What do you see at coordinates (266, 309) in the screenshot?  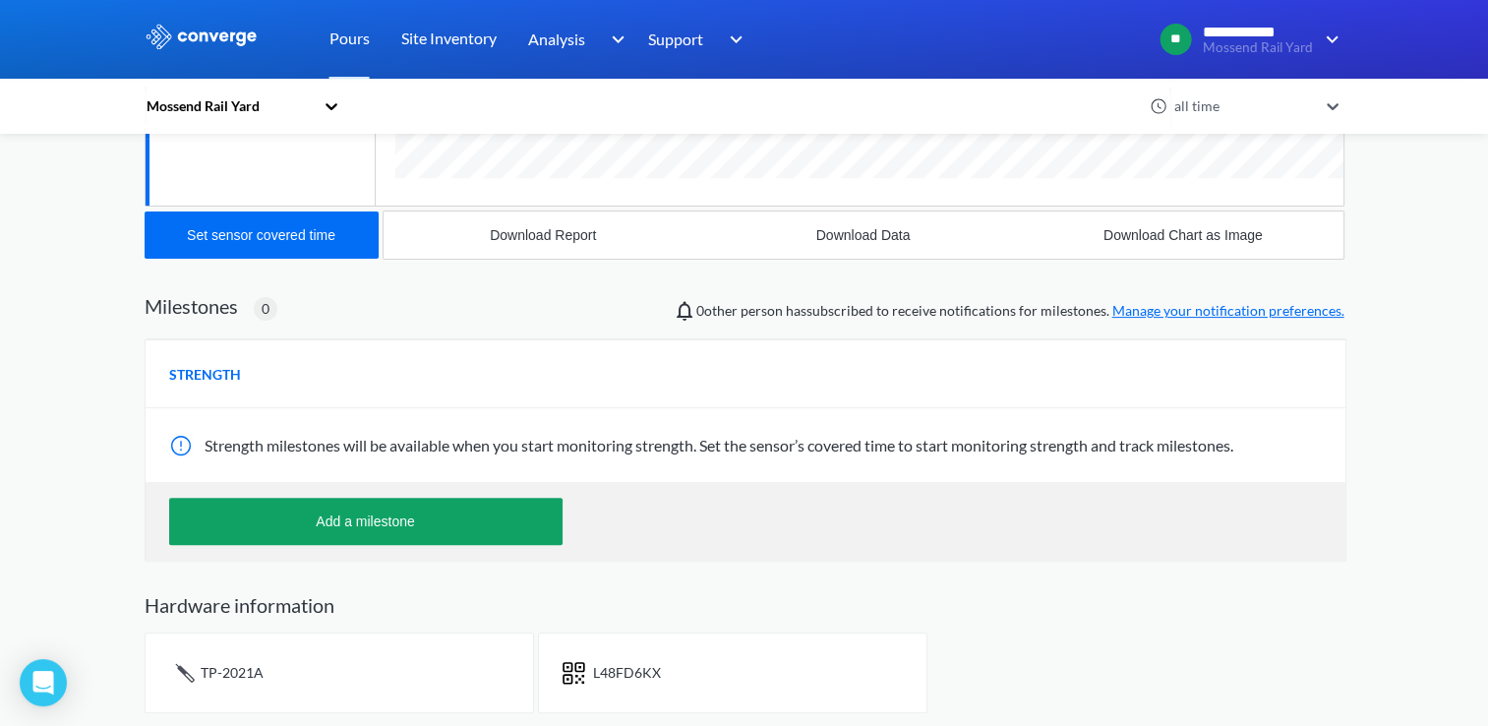 I see `span: 0` at bounding box center [266, 309].